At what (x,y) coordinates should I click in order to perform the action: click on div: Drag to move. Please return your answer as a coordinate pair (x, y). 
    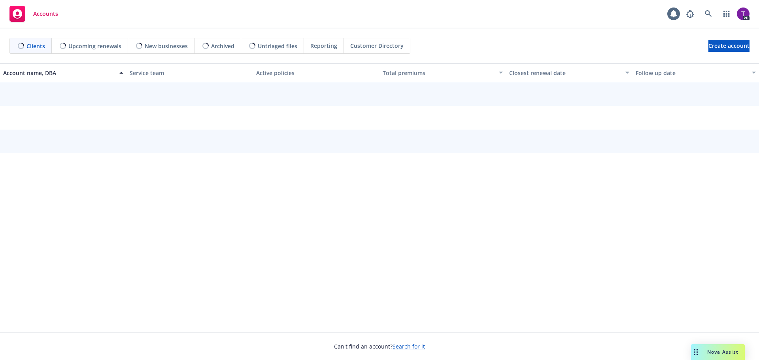
    Looking at the image, I should click on (696, 352).